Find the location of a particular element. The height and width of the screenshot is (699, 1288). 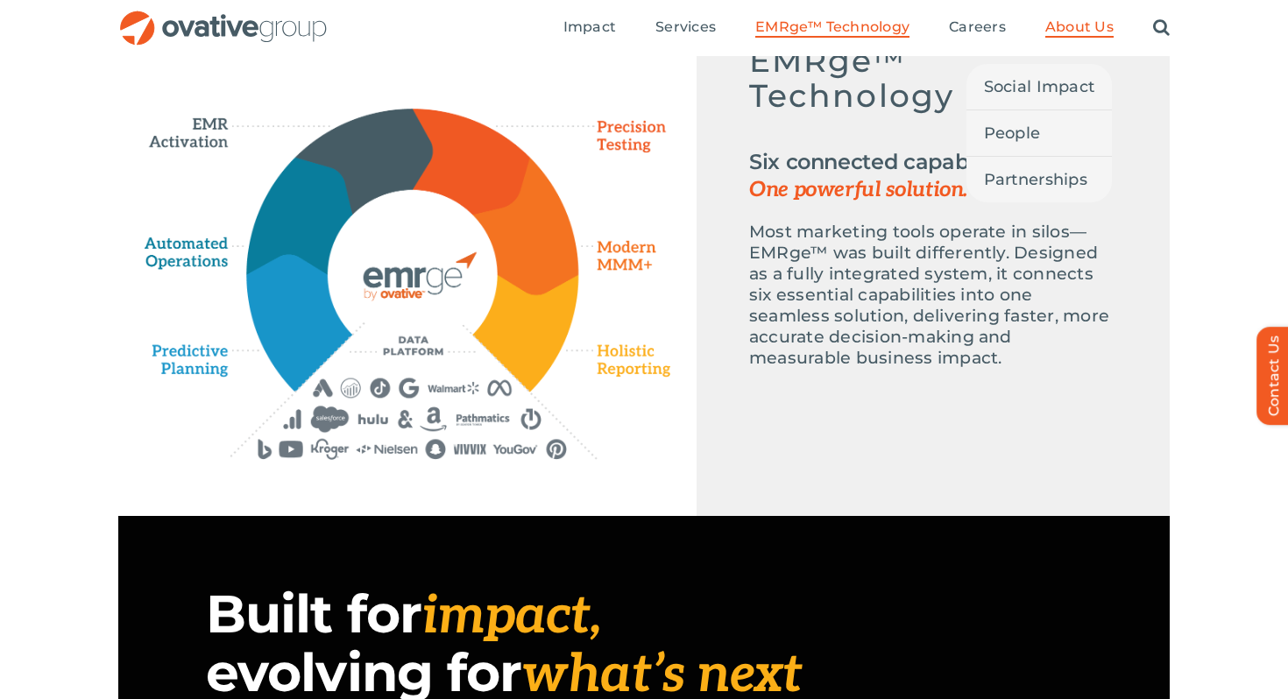

span: Social Impact is located at coordinates (1040, 87).